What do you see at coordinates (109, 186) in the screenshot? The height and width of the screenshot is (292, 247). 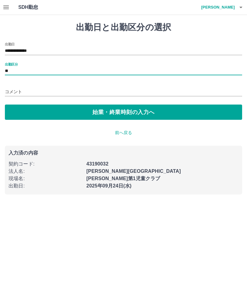 I see `b: 2025年09月24日(水)` at bounding box center [109, 186].